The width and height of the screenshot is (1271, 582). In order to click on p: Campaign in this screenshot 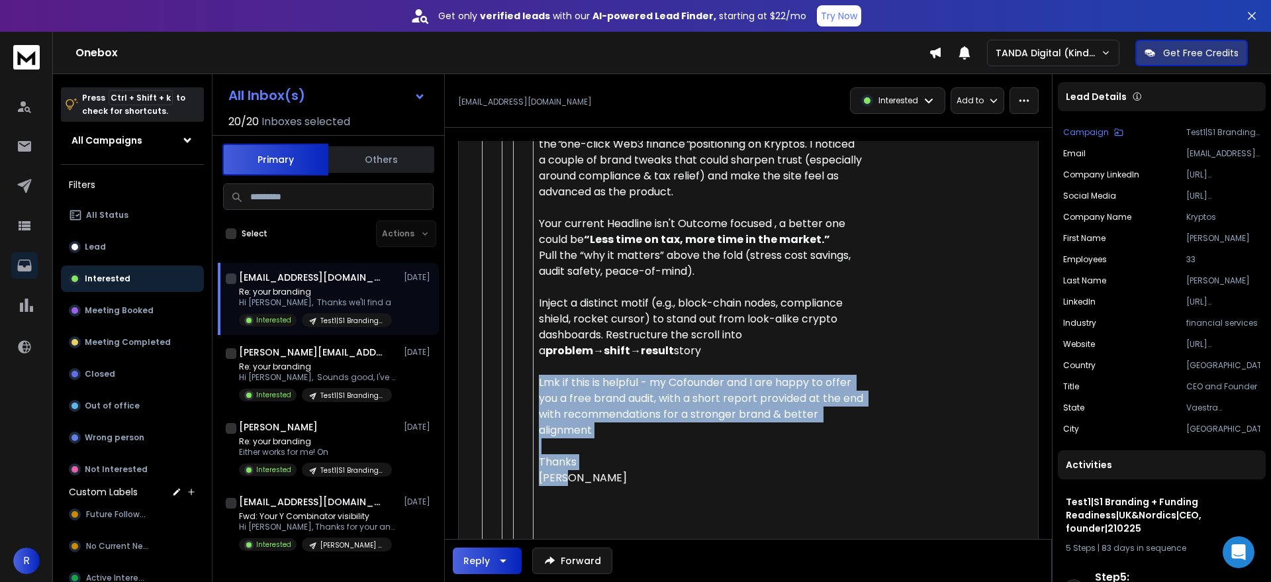, I will do `click(1086, 132)`.